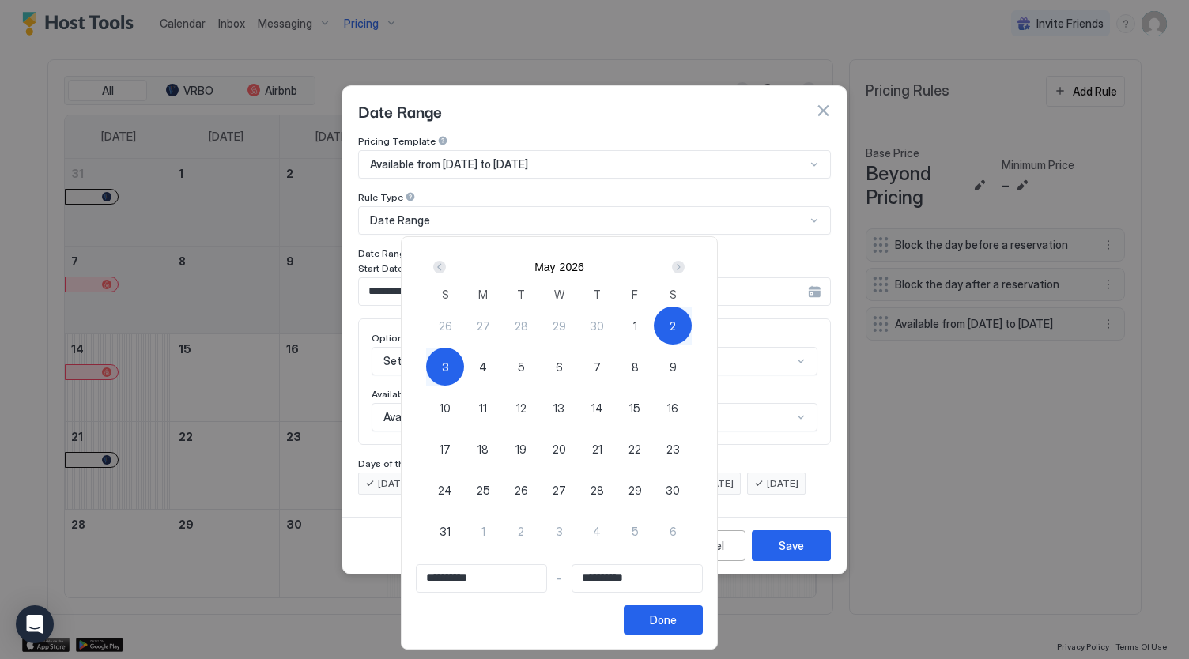 The height and width of the screenshot is (659, 1189). Describe the element at coordinates (635, 367) in the screenshot. I see `span: 8` at that location.